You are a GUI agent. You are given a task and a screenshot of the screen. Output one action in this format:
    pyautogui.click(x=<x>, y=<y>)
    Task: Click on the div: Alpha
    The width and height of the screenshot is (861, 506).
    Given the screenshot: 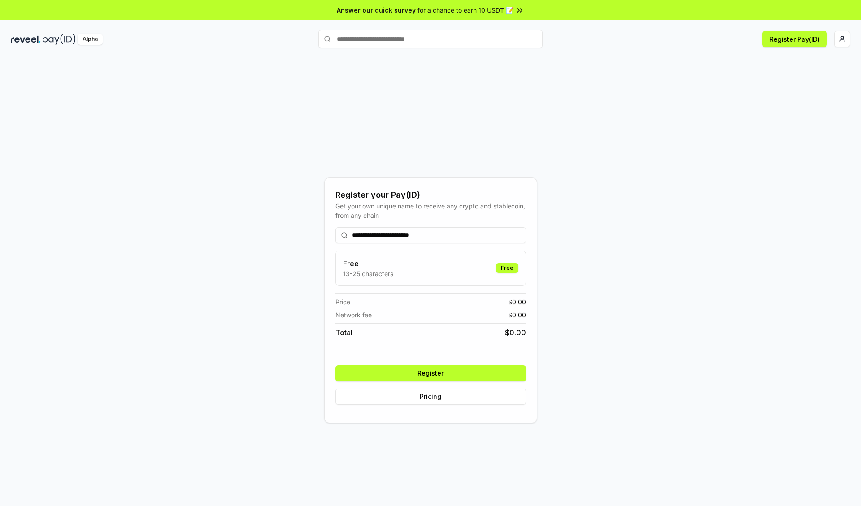 What is the action you would take?
    pyautogui.click(x=90, y=39)
    